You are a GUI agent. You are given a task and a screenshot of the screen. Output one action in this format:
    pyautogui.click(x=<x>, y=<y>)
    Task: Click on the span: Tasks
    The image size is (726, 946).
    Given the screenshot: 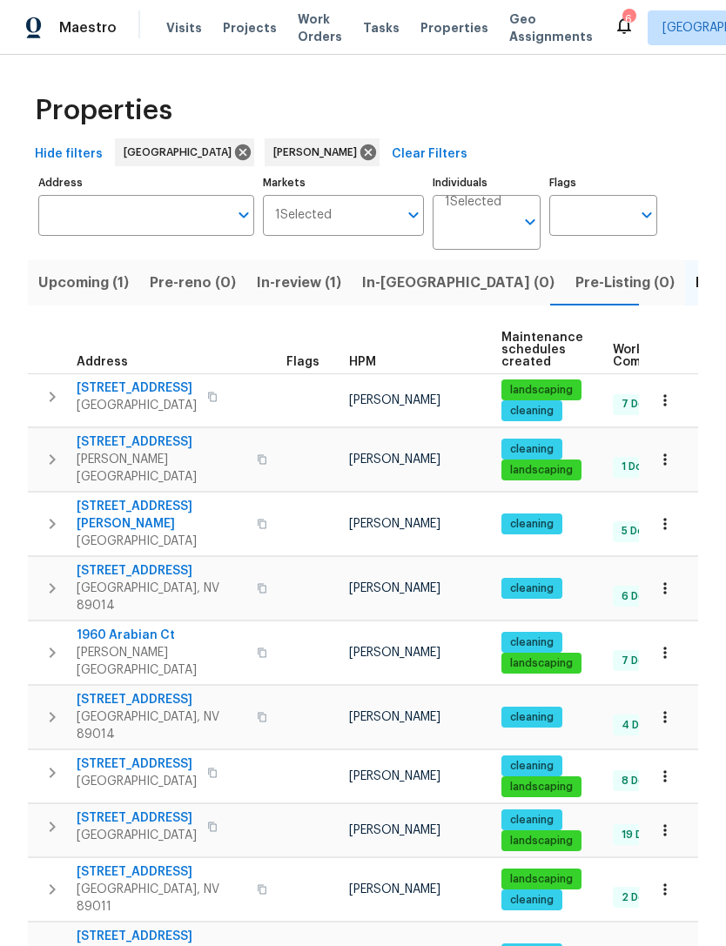 What is the action you would take?
    pyautogui.click(x=381, y=28)
    